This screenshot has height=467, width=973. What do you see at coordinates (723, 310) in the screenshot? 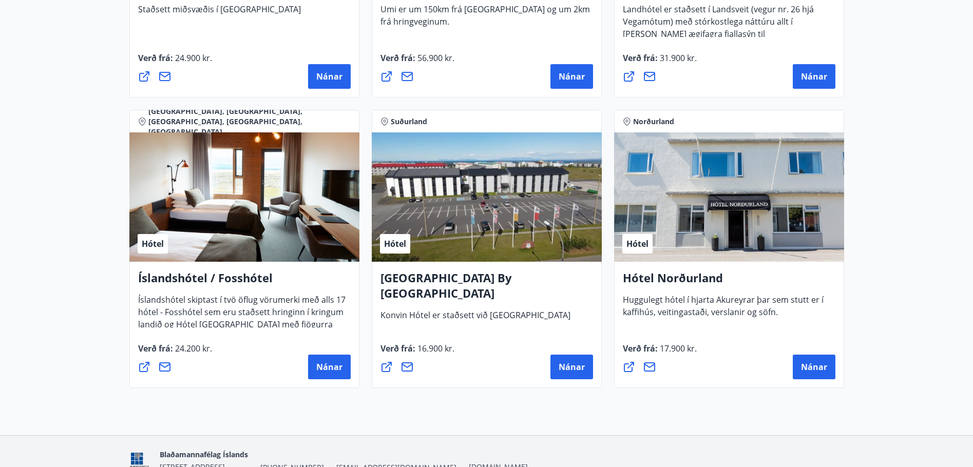
I see `span: Huggulegt hótel í hjarta Akureyrar þar sem stutt er í kaffihús, veitingastaði, verslanir og söfn.` at bounding box center [723, 310].